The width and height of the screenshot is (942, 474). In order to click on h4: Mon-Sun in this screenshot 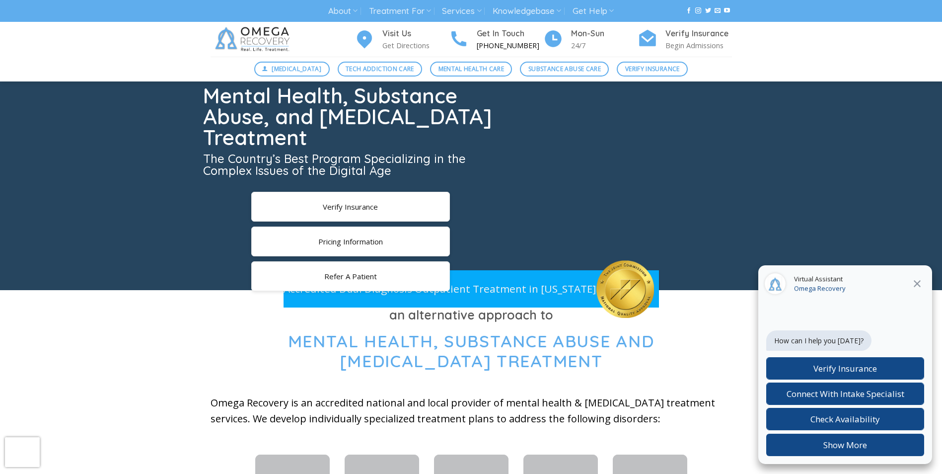, I will do `click(604, 34)`.